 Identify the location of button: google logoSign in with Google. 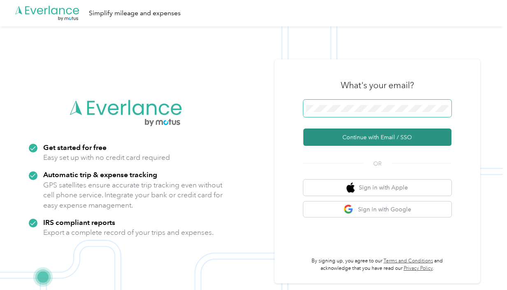
(377, 209).